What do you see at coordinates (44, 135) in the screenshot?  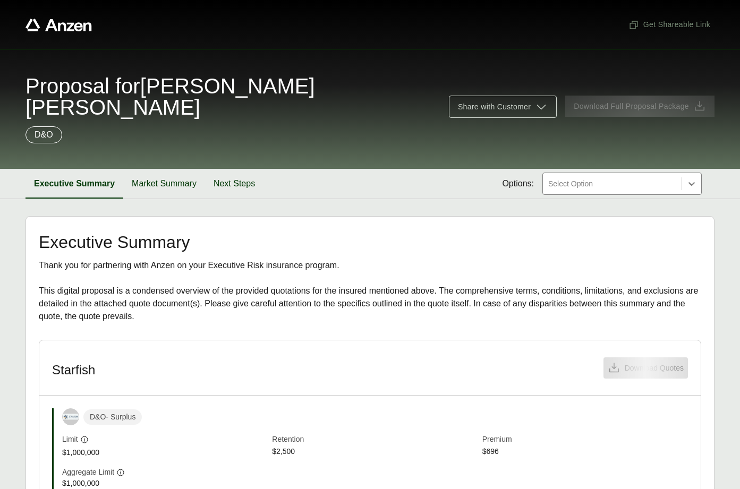 I see `p: D&O` at bounding box center [44, 135].